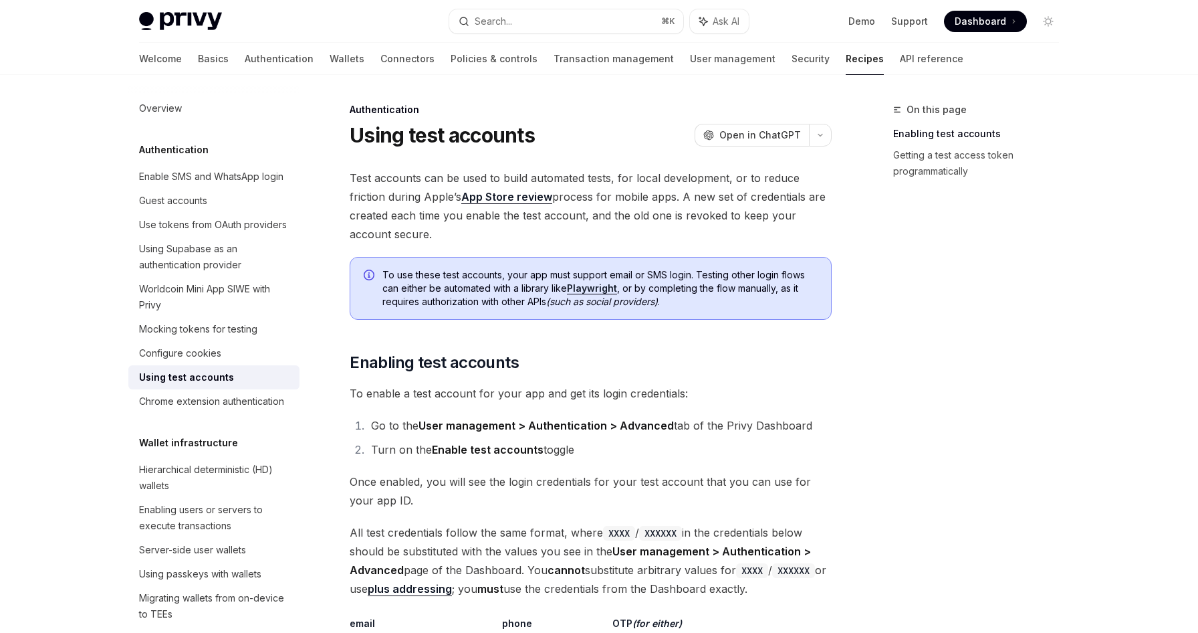  What do you see at coordinates (657, 623) in the screenshot?
I see `em: (for either)` at bounding box center [657, 623].